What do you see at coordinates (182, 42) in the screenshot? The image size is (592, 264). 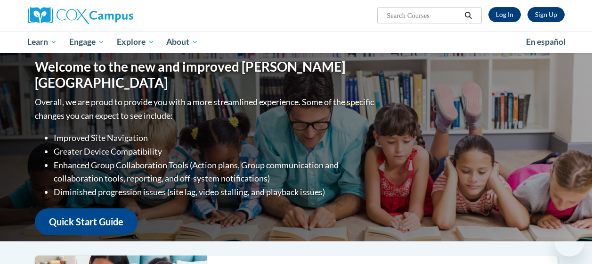 I see `span: About` at bounding box center [182, 42].